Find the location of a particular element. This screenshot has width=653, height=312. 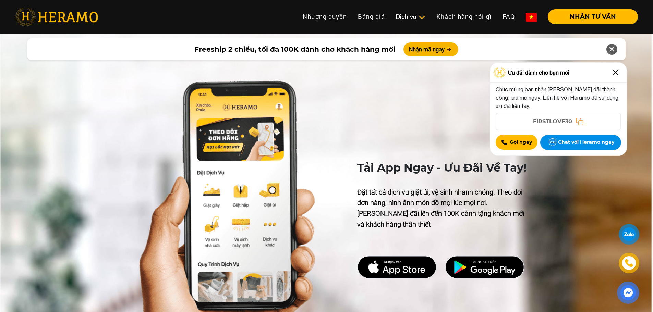

a: Khách hàng nói gì is located at coordinates (464, 16).